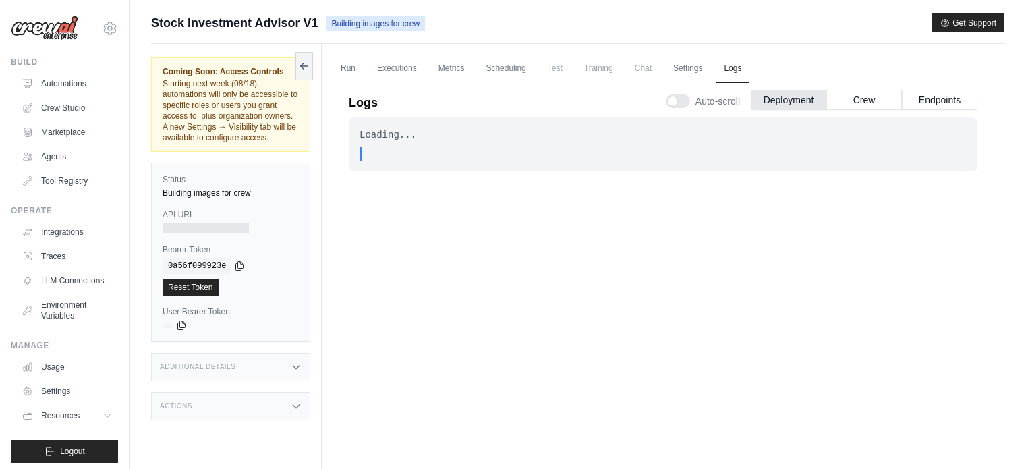  I want to click on button: Logout, so click(64, 451).